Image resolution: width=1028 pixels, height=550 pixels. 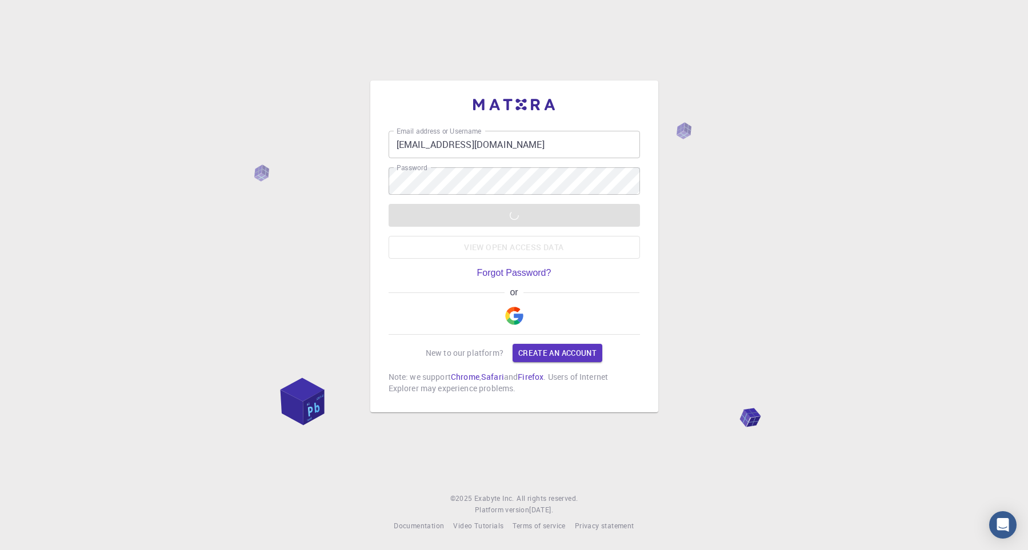 I want to click on span: Platform version, so click(x=502, y=510).